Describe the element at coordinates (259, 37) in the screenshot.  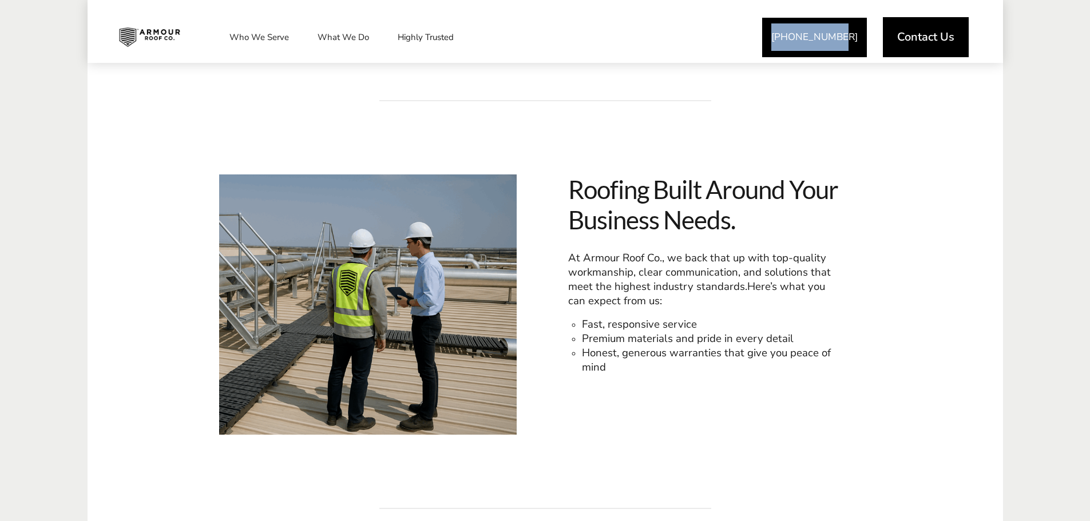
I see `a: Who We Serve` at that location.